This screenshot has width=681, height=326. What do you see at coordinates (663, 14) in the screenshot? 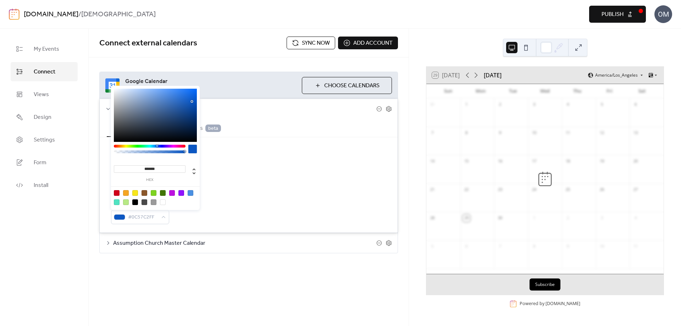
I see `div: OM` at bounding box center [663, 14].